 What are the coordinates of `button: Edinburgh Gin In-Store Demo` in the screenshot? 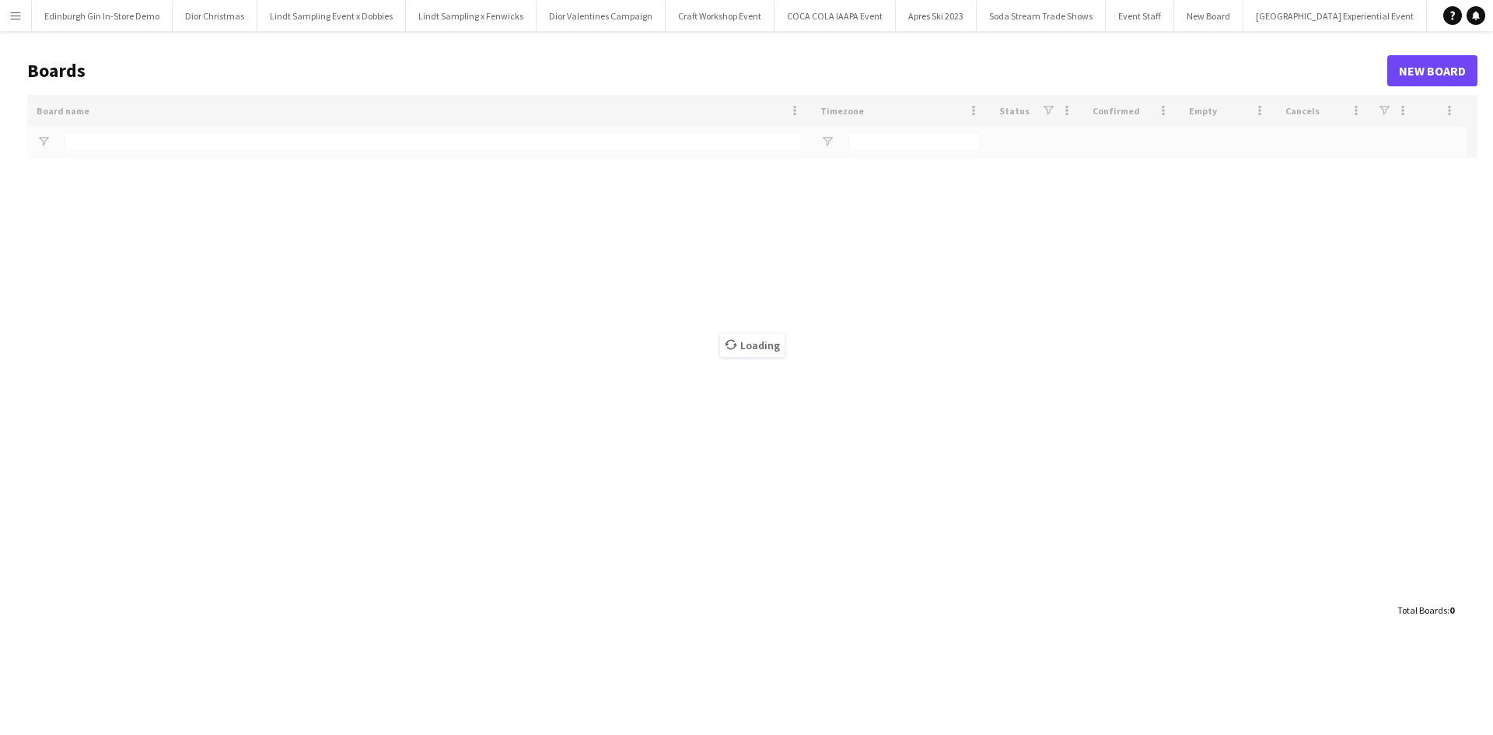 It's located at (102, 16).